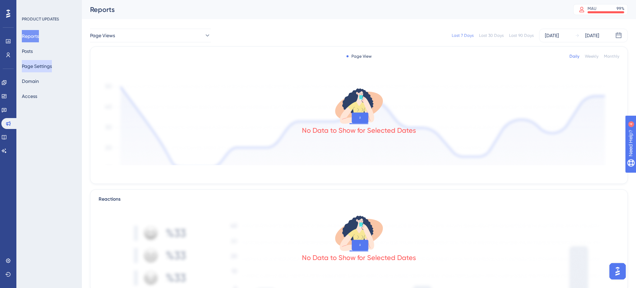 This screenshot has height=288, width=636. Describe the element at coordinates (30, 36) in the screenshot. I see `button: Reports` at that location.